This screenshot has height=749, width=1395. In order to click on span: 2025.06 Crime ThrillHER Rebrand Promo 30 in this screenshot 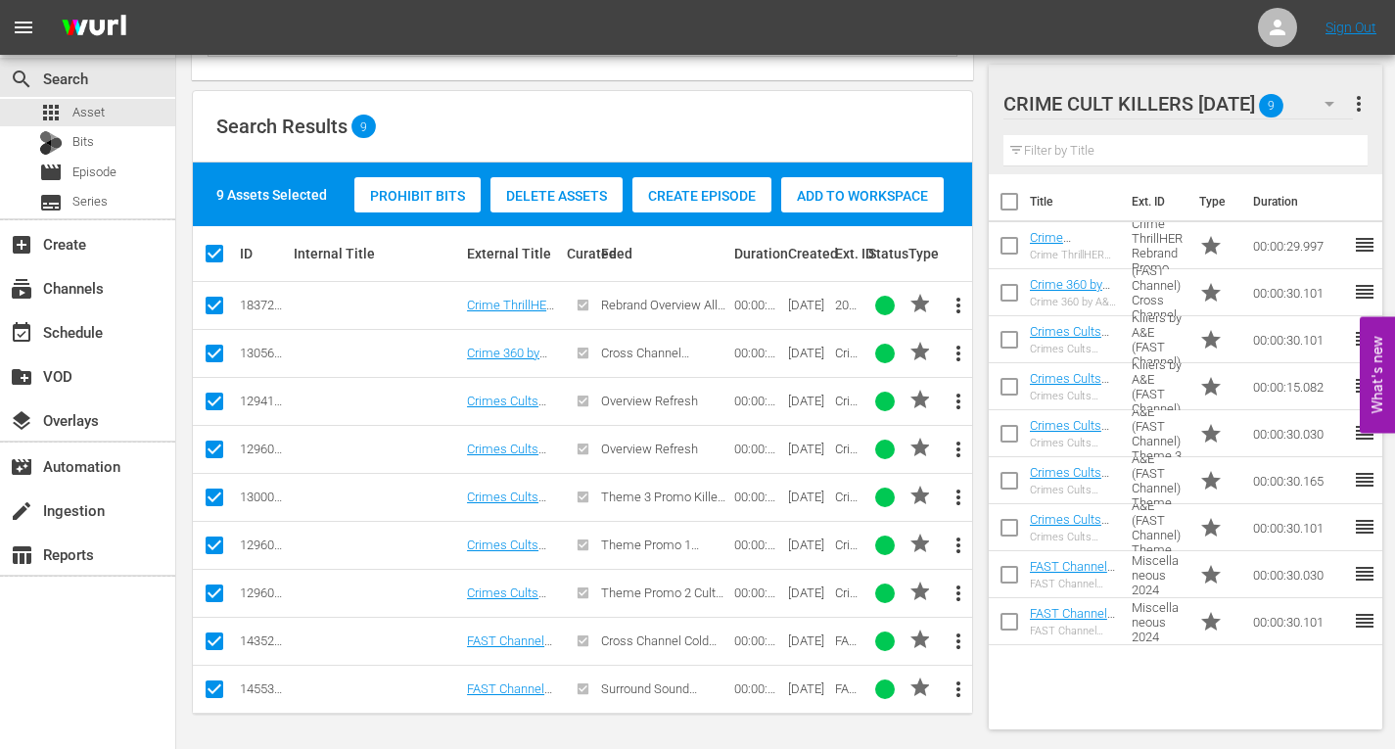, I will do `click(849, 378)`.